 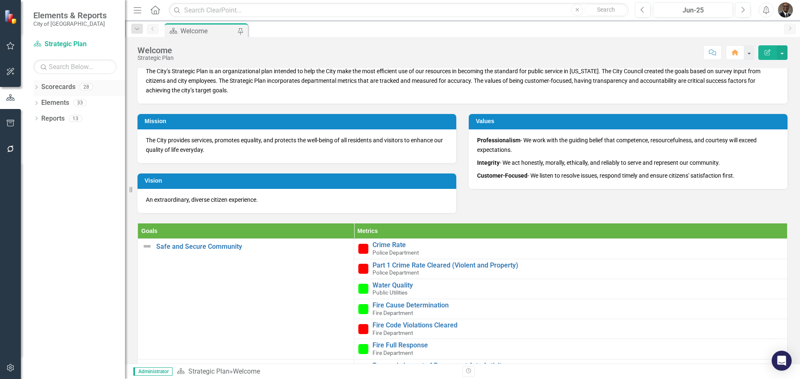 What do you see at coordinates (785, 10) in the screenshot?
I see `img: Octavius Murphy` at bounding box center [785, 10].